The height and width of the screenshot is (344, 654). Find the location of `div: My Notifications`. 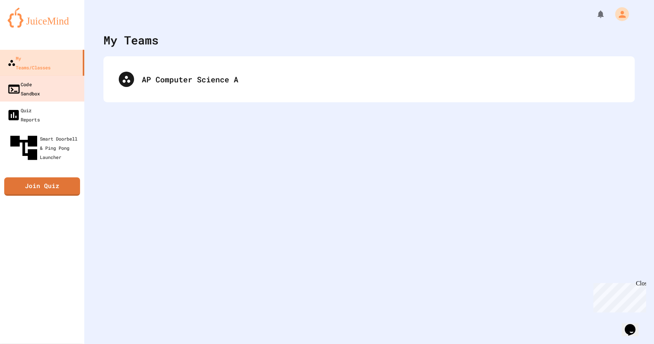

div: My Notifications is located at coordinates (595, 14).